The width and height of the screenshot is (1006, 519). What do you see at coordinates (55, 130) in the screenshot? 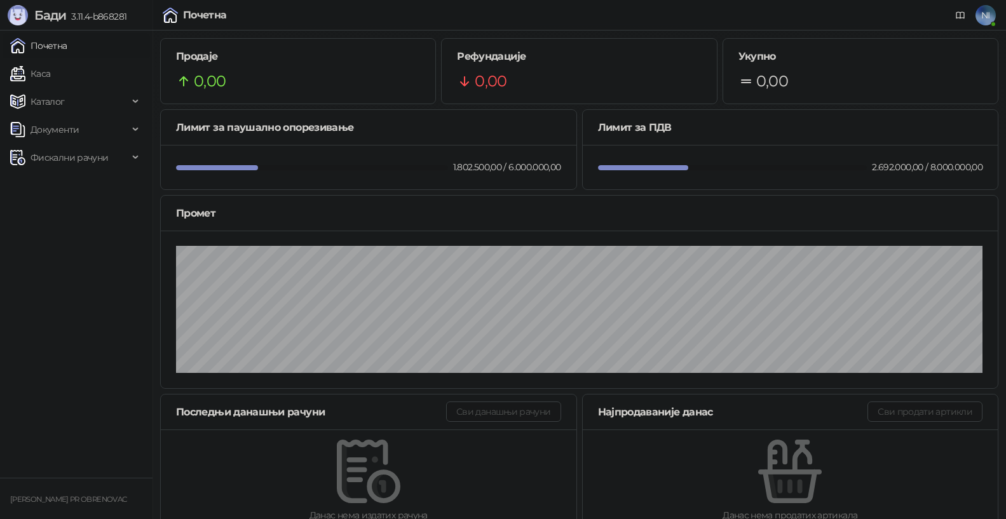
I see `span: Документи` at bounding box center [55, 130].